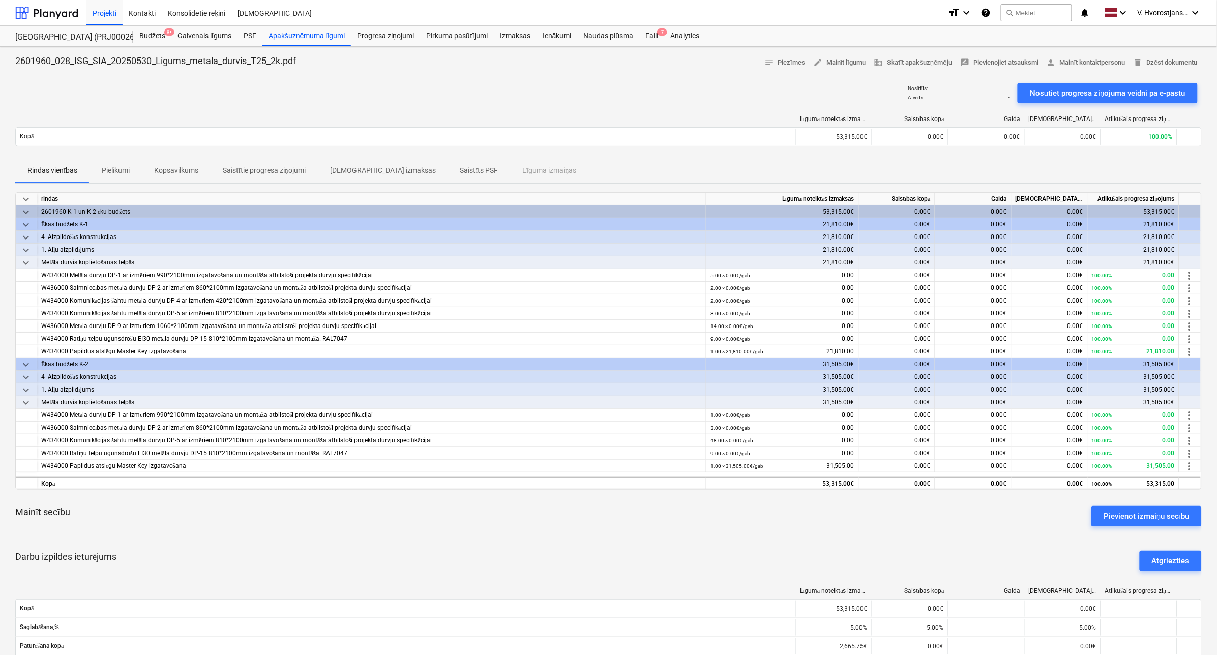 The width and height of the screenshot is (1217, 655). What do you see at coordinates (910, 591) in the screenshot?
I see `div: Saistības kopā` at bounding box center [910, 591].